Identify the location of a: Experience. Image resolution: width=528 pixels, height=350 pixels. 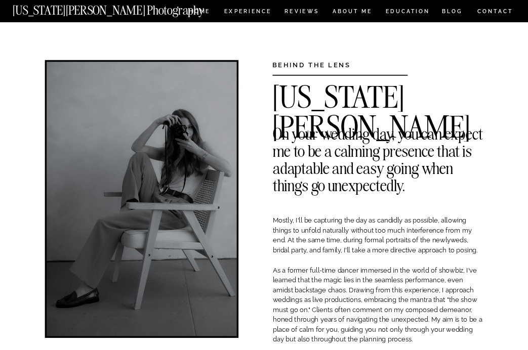
(247, 12).